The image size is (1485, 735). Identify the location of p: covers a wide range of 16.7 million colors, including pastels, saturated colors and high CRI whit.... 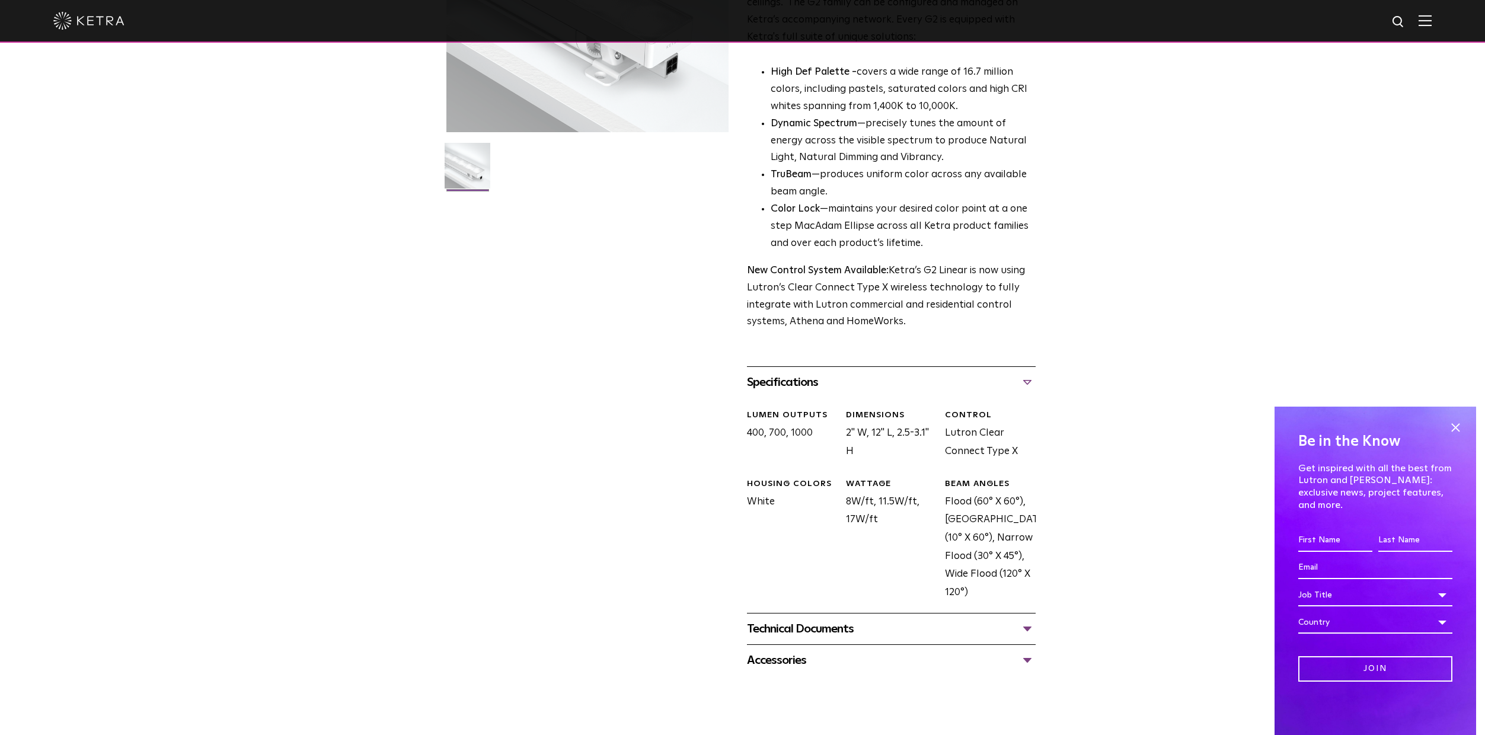
(903, 90).